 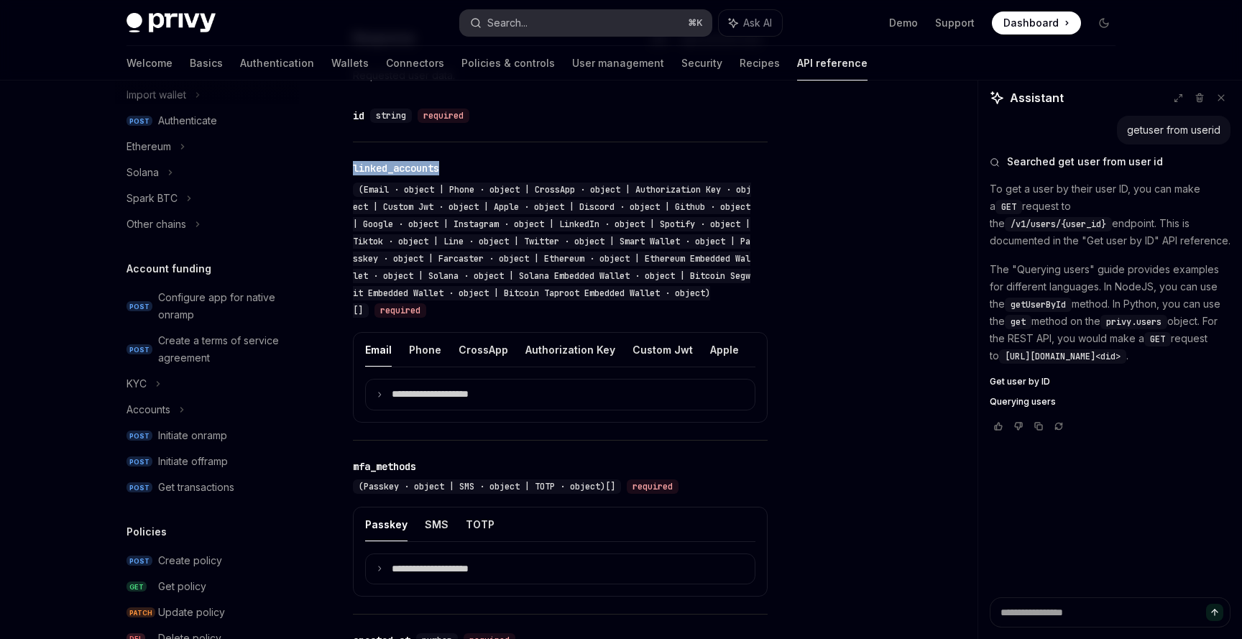 What do you see at coordinates (193, 435) in the screenshot?
I see `div: Initiate onramp` at bounding box center [193, 435].